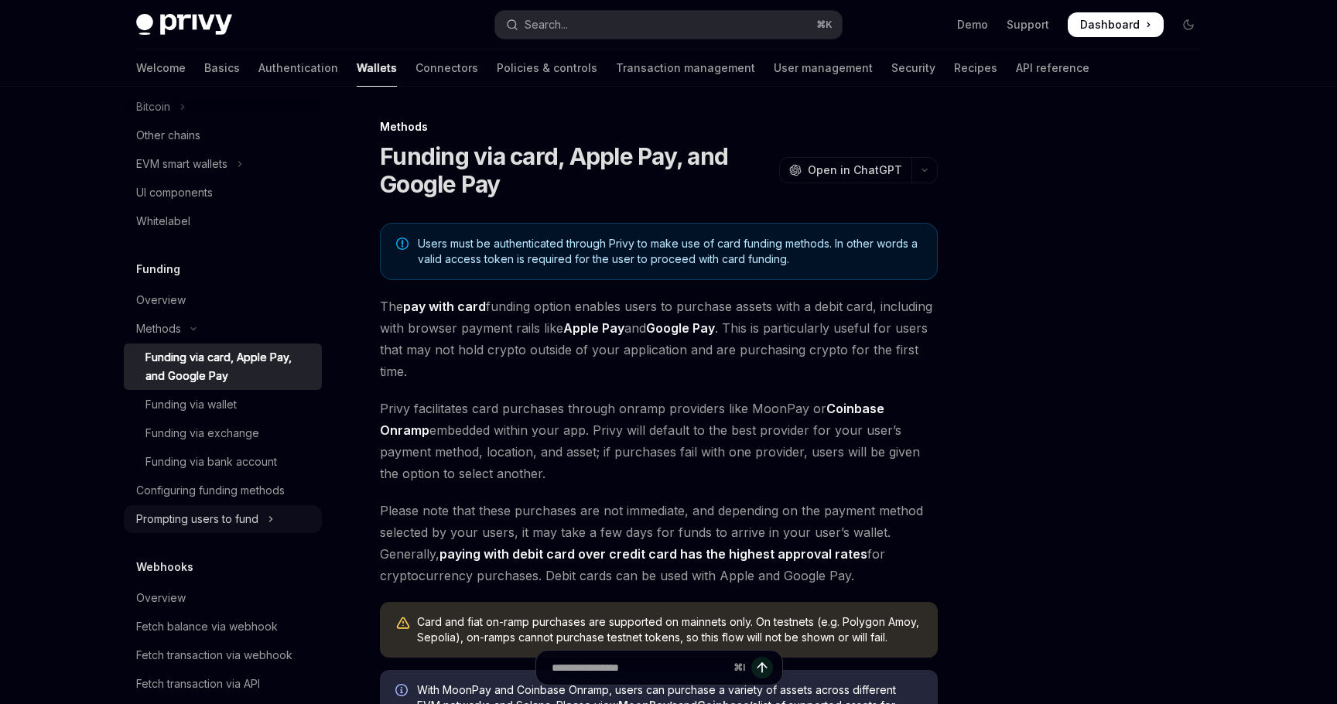 The image size is (1337, 704). I want to click on strong: Apple Pay, so click(593, 328).